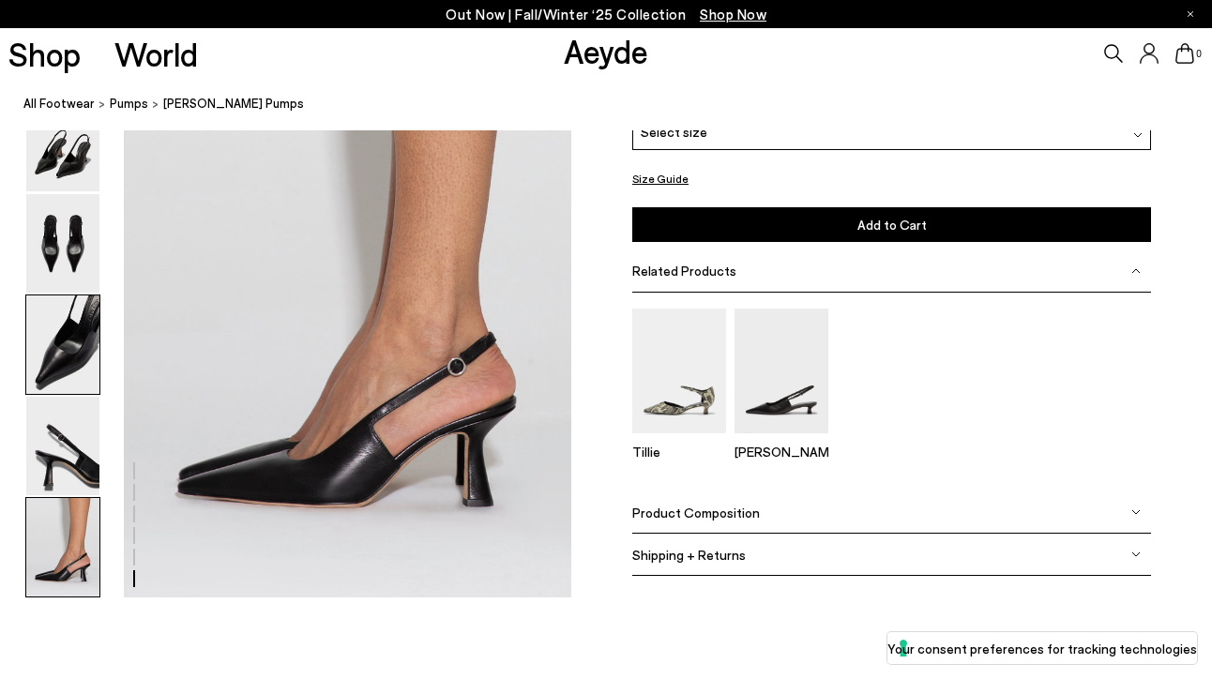  What do you see at coordinates (1042, 648) in the screenshot?
I see `button: Your consent preferences for tracking technologies` at bounding box center [1042, 648].